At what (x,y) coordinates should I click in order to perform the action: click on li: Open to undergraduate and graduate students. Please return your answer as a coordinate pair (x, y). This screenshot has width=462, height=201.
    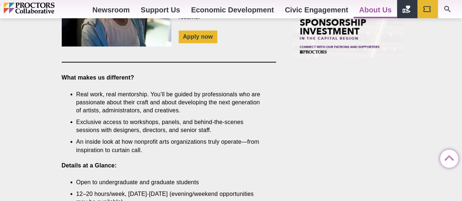
    Looking at the image, I should click on (171, 182).